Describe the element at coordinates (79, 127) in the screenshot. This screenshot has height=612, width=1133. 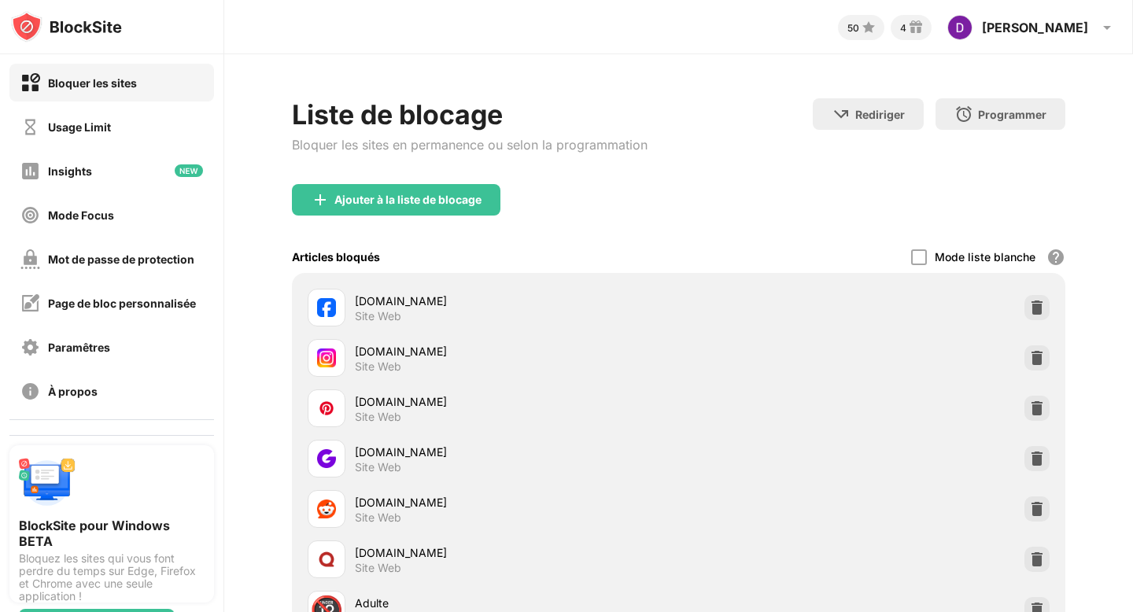
I see `div: Usage Limit` at that location.